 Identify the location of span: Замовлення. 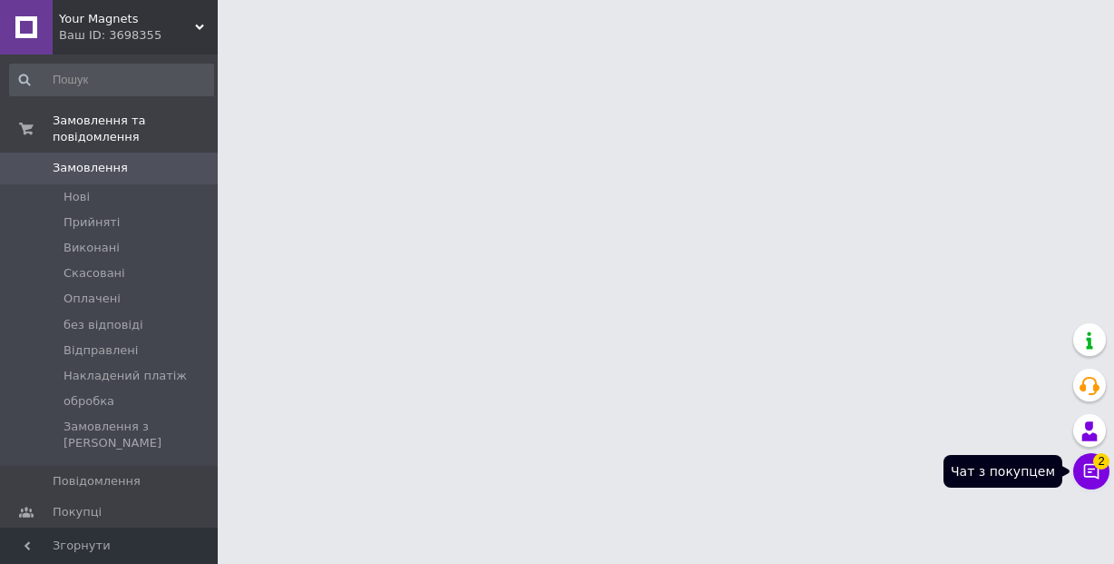
(90, 168).